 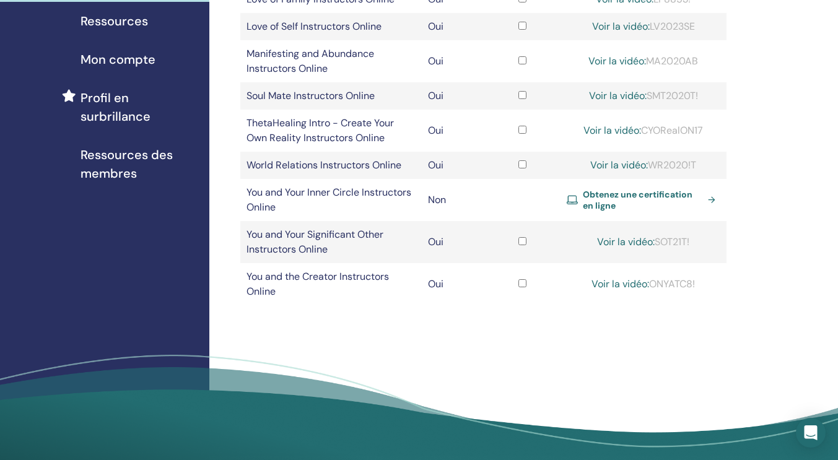 I want to click on div: SOT21T!, so click(x=643, y=242).